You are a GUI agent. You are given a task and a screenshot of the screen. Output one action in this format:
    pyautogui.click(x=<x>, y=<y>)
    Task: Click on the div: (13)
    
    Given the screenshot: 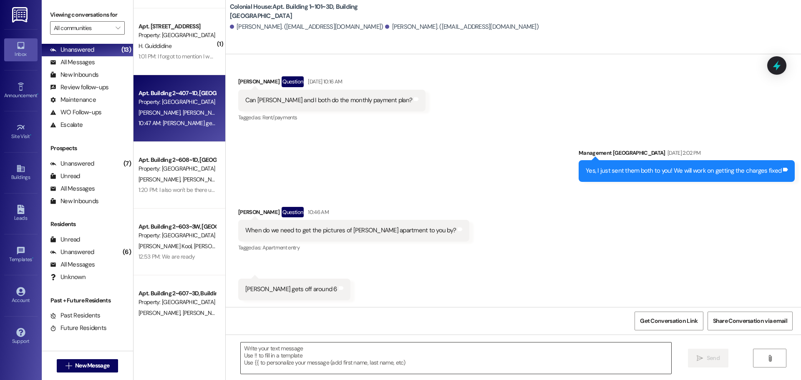 What is the action you would take?
    pyautogui.click(x=126, y=50)
    